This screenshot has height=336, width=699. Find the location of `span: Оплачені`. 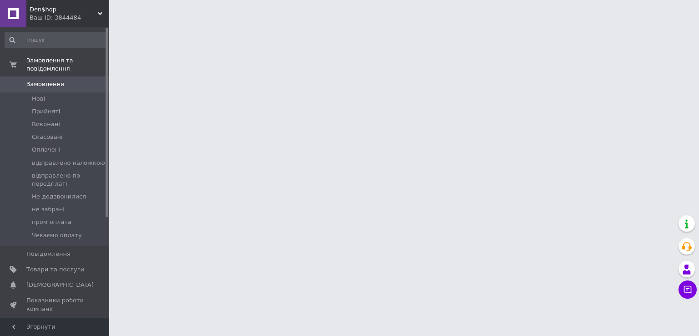

span: Оплачені is located at coordinates (46, 150).